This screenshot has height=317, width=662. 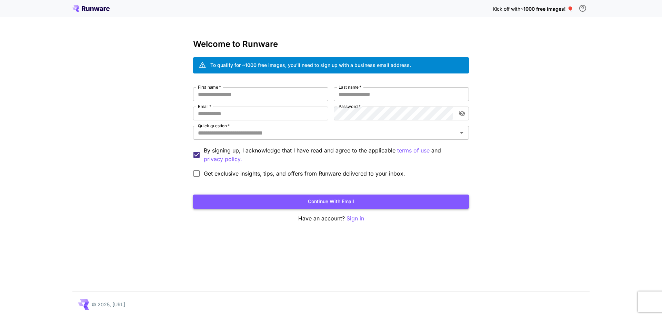 I want to click on button: toggle password visibility, so click(x=462, y=113).